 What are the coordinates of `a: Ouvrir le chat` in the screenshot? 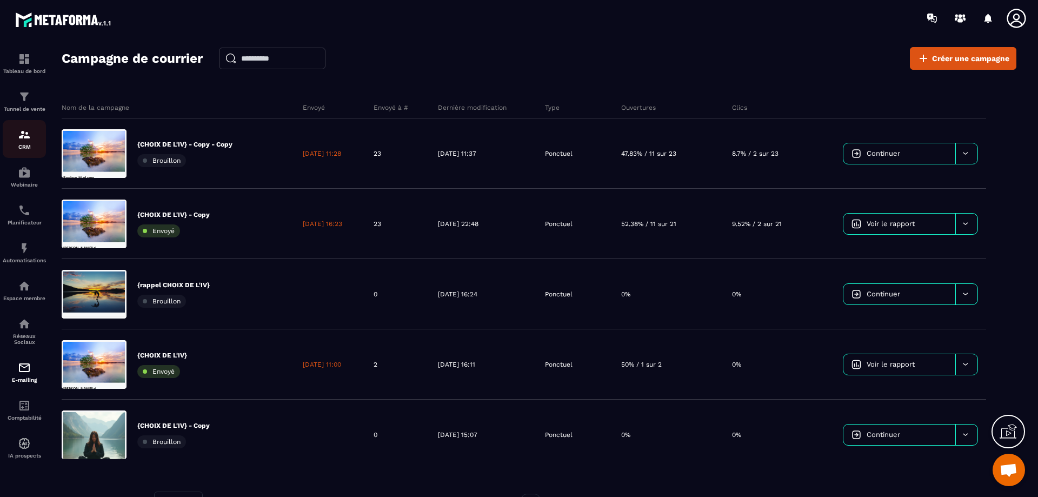 It's located at (1009, 470).